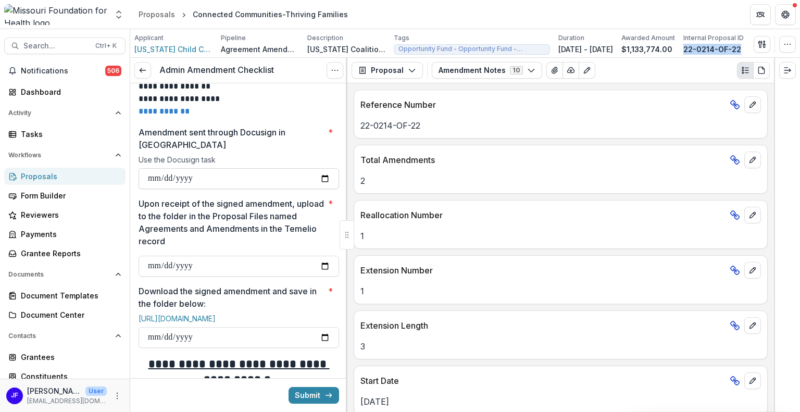 Image resolution: width=800 pixels, height=412 pixels. What do you see at coordinates (314, 395) in the screenshot?
I see `button: Submit` at bounding box center [314, 395].